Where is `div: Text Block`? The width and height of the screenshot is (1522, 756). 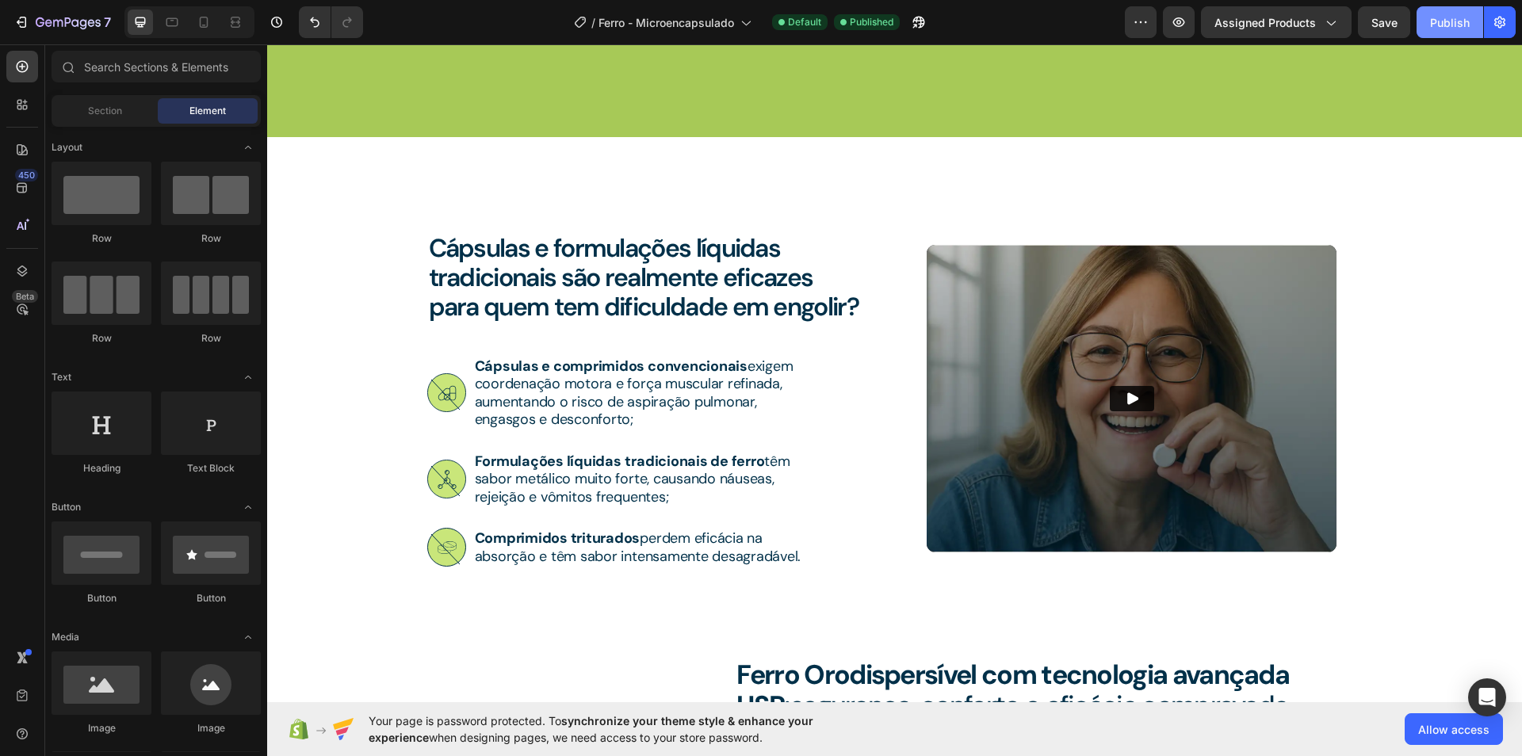 div: Text Block is located at coordinates (211, 468).